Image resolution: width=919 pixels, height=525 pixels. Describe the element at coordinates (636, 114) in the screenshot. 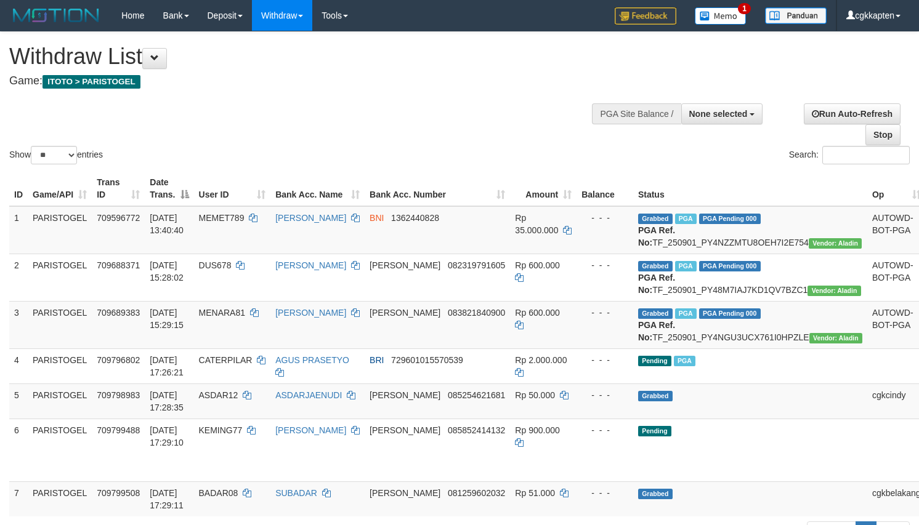

I see `div: PGA Site Balance /` at that location.